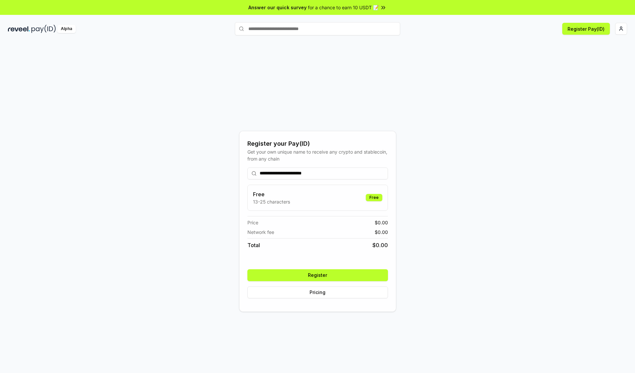  Describe the element at coordinates (44, 29) in the screenshot. I see `img: pay_id` at that location.